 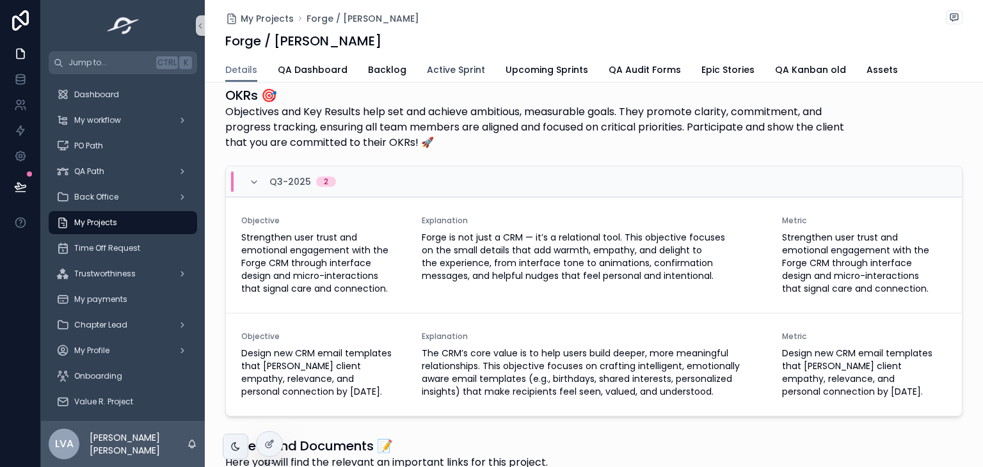 I want to click on span: K, so click(x=186, y=63).